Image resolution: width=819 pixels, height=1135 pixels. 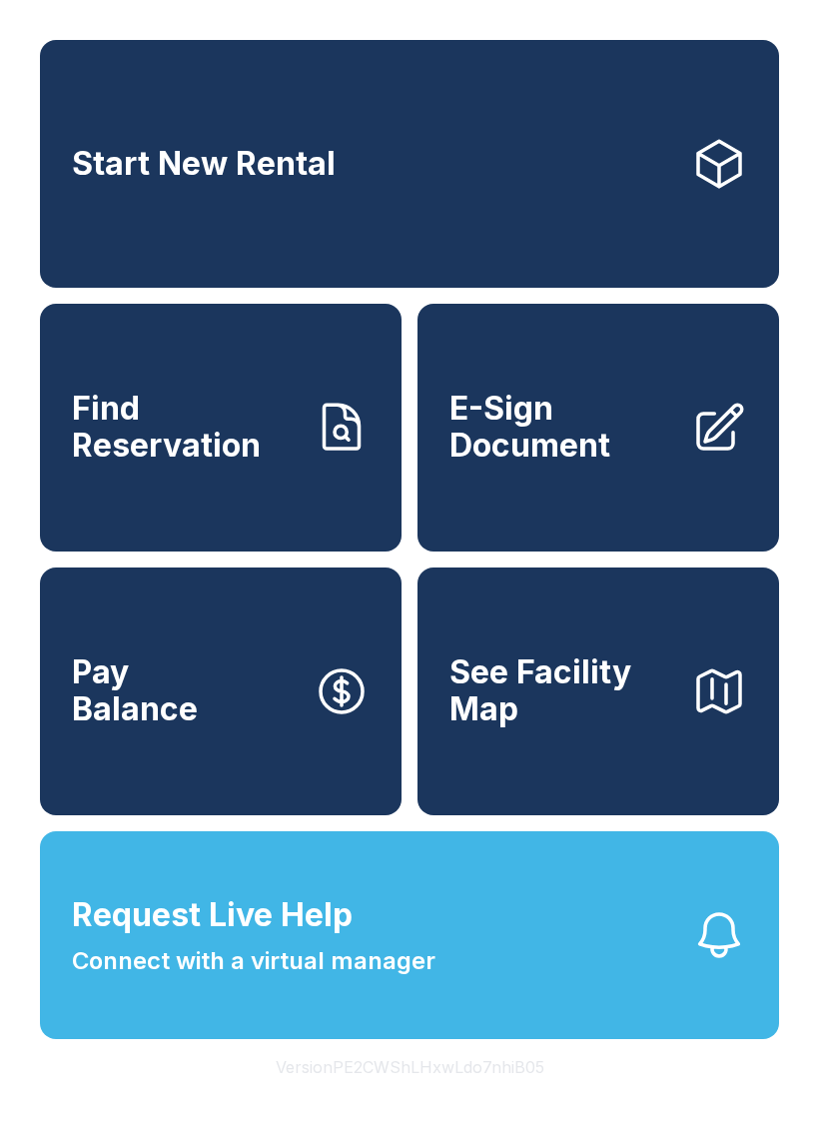 What do you see at coordinates (598, 428) in the screenshot?
I see `a: E-Sign Document` at bounding box center [598, 428].